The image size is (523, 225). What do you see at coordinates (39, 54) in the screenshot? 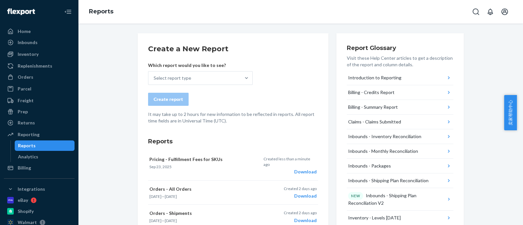
I see `a: Inventory` at bounding box center [39, 54].